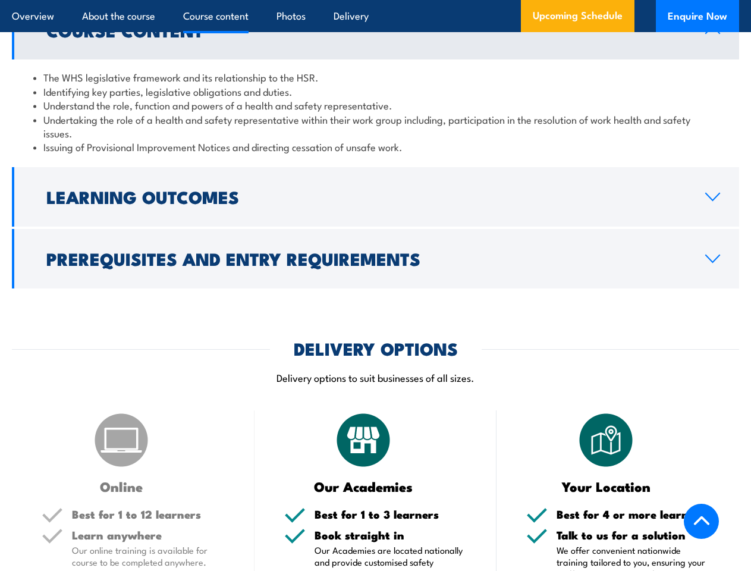  I want to click on a: Learning Outcomes, so click(375, 197).